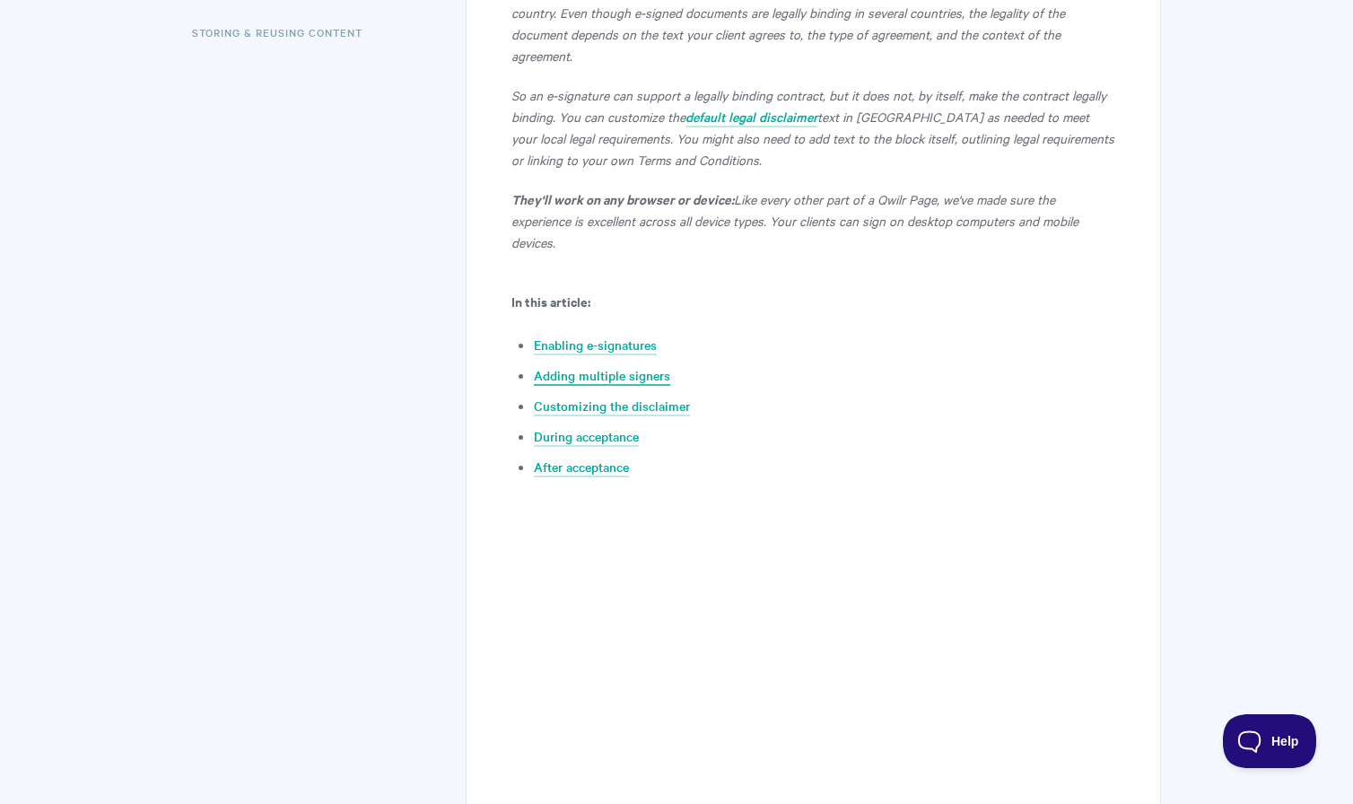 The image size is (1353, 804). I want to click on a: Adding multiple signers, so click(602, 376).